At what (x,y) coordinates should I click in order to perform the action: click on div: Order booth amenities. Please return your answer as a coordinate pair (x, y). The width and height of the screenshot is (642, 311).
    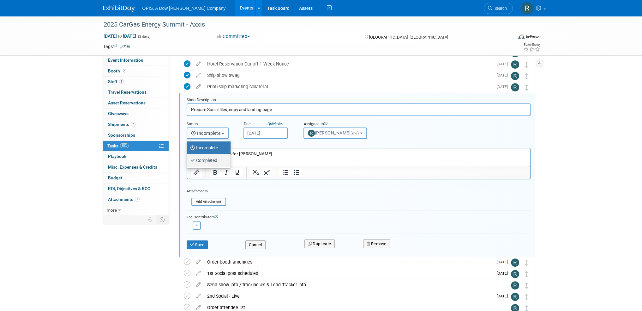
    Looking at the image, I should click on (348, 262).